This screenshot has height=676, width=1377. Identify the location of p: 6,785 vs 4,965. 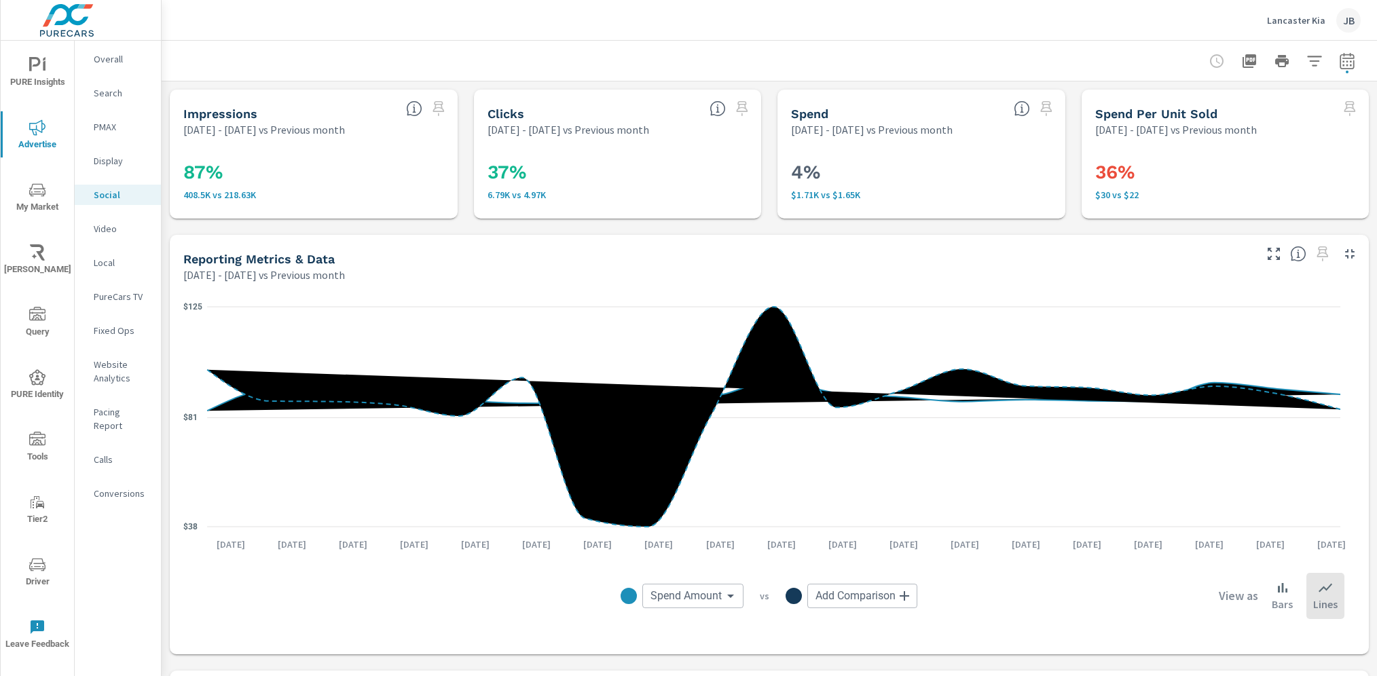
(618, 195).